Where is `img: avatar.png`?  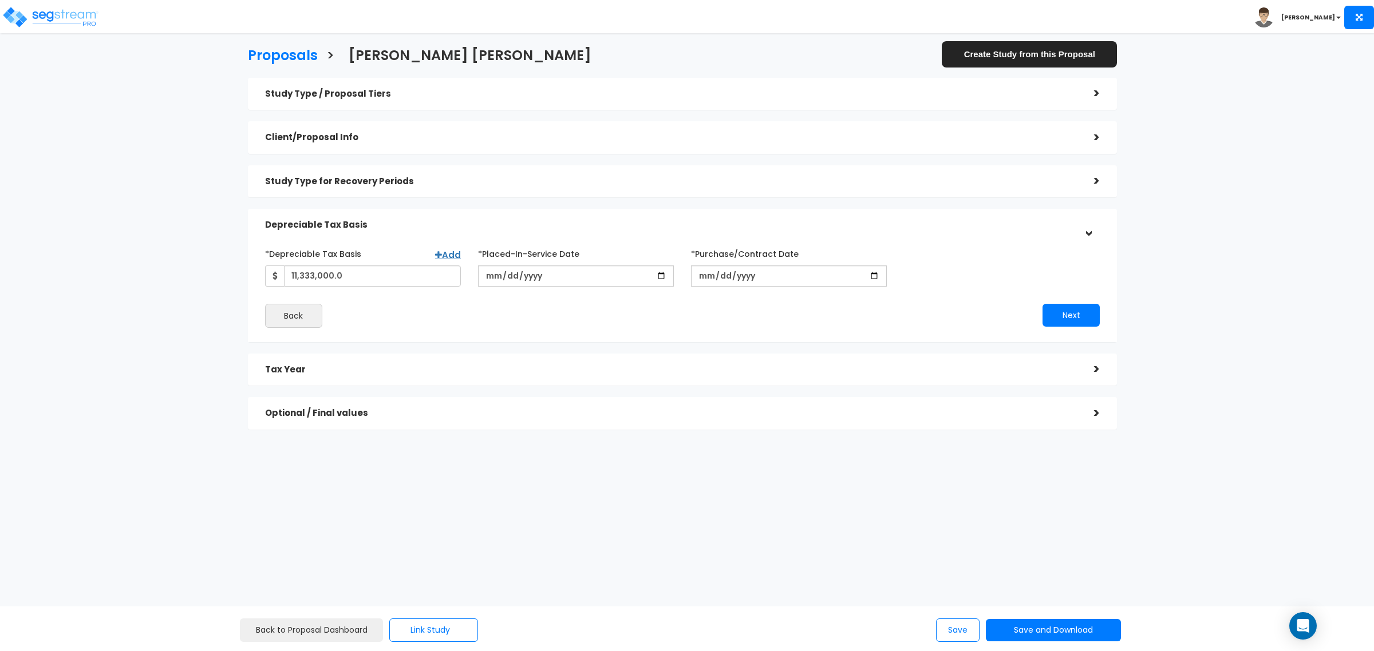 img: avatar.png is located at coordinates (1263, 17).